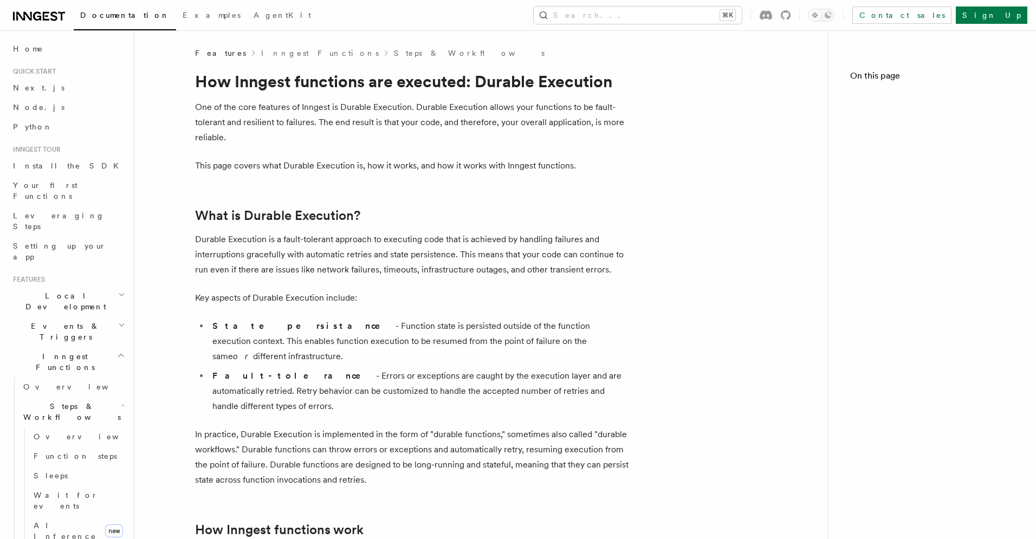 This screenshot has width=1036, height=539. I want to click on h4: On this page, so click(932, 78).